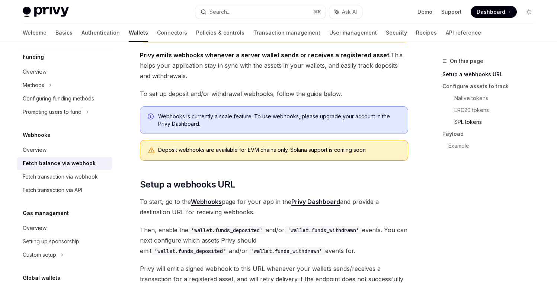 Image resolution: width=557 pixels, height=285 pixels. What do you see at coordinates (492, 74) in the screenshot?
I see `a: Setup a webhooks URL` at bounding box center [492, 74].